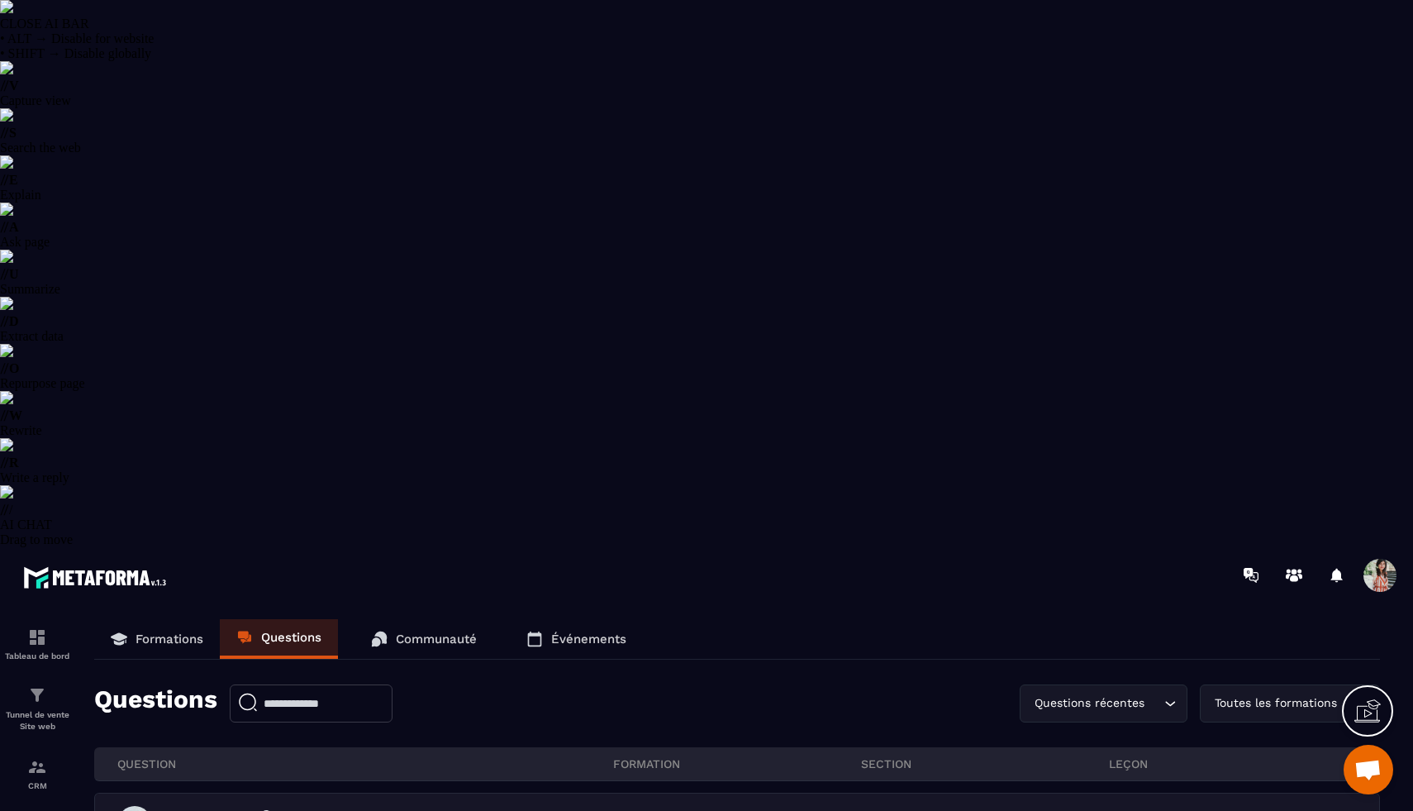 The image size is (1413, 811). I want to click on a: Questions, so click(279, 639).